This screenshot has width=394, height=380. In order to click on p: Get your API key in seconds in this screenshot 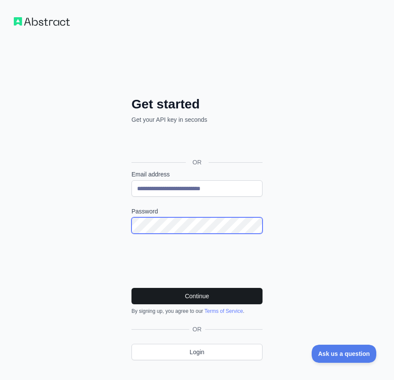, I will do `click(197, 120)`.